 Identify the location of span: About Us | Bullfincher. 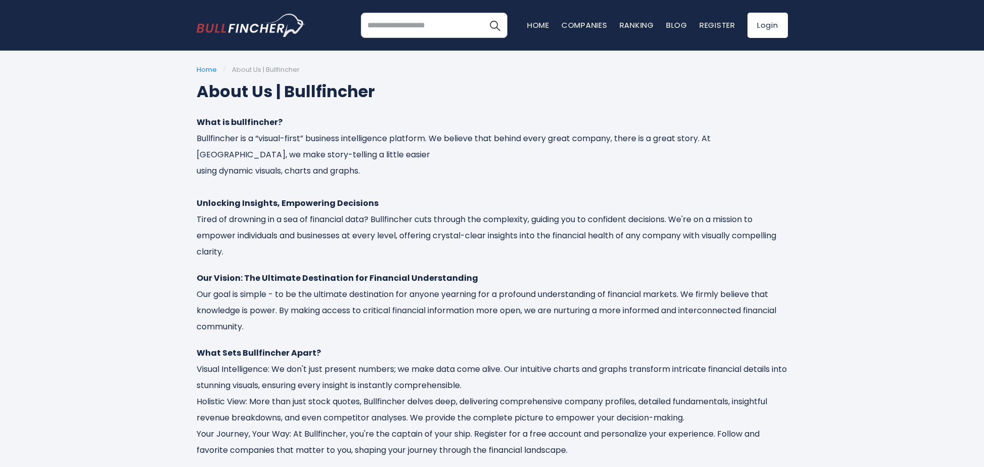
(266, 69).